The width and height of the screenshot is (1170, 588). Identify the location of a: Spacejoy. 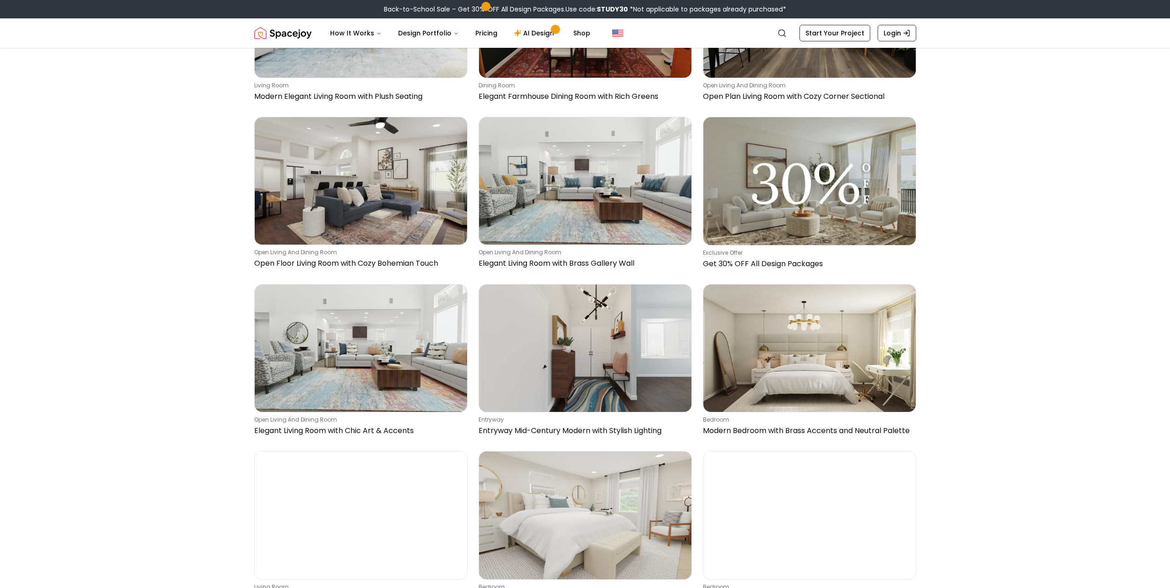
(283, 33).